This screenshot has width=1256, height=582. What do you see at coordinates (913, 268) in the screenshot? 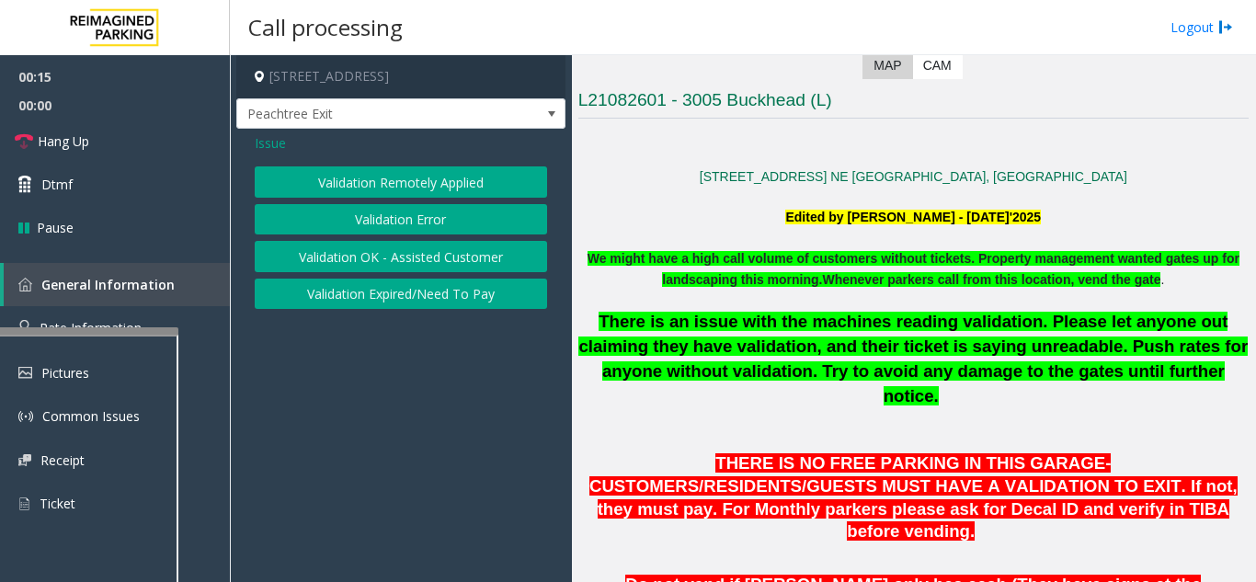
I see `span: We might have a high call volume of customers without tickets. Property management wanted gates u...` at bounding box center [913, 268].